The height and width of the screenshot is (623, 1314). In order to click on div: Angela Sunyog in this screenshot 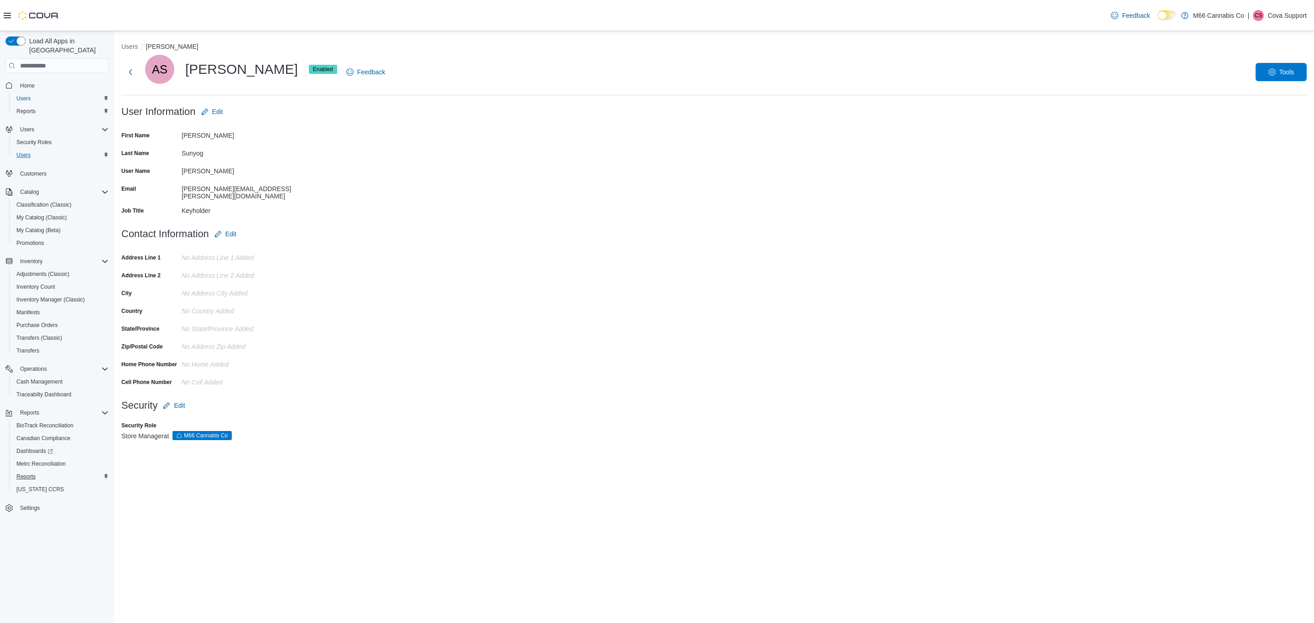, I will do `click(160, 69)`.